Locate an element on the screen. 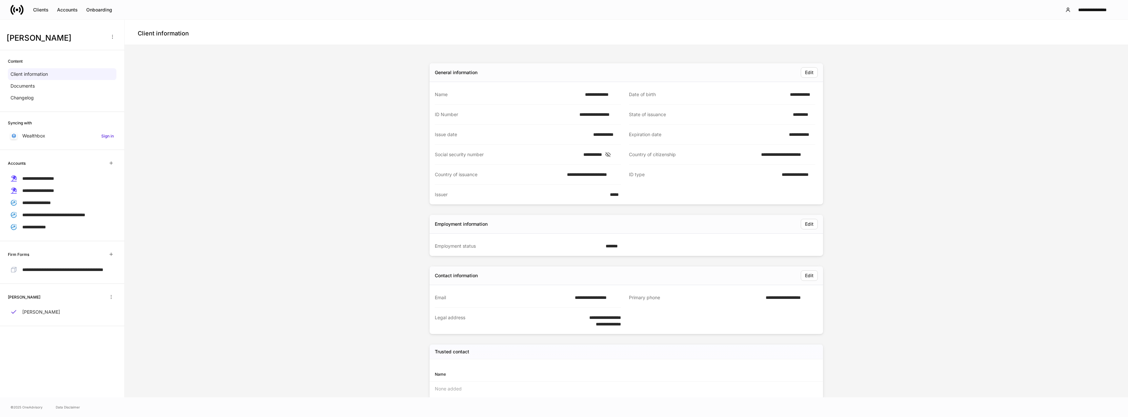 The image size is (1128, 417). div: None added is located at coordinates (626, 389).